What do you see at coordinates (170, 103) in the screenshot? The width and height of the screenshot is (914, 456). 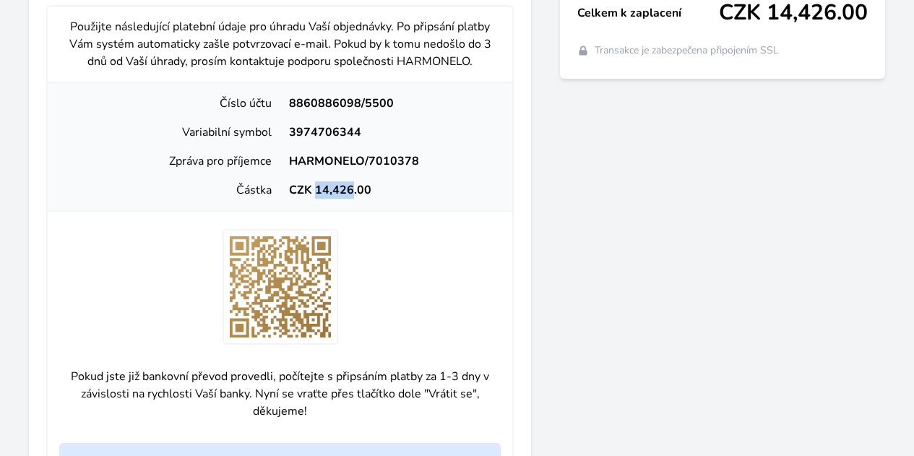 I see `div: Číslo účtu` at bounding box center [170, 103].